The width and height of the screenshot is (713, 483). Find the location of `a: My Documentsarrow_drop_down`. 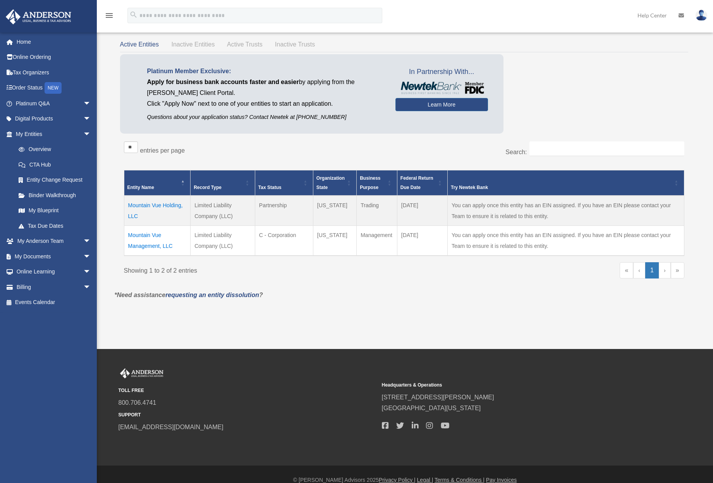

a: My Documentsarrow_drop_down is located at coordinates (54, 256).